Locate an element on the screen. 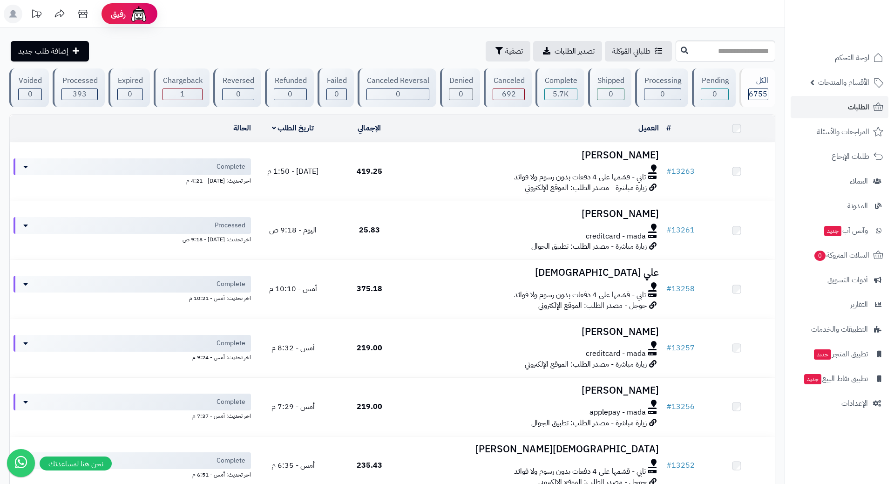 The height and width of the screenshot is (484, 894). a: الكل6755 is located at coordinates (757, 88).